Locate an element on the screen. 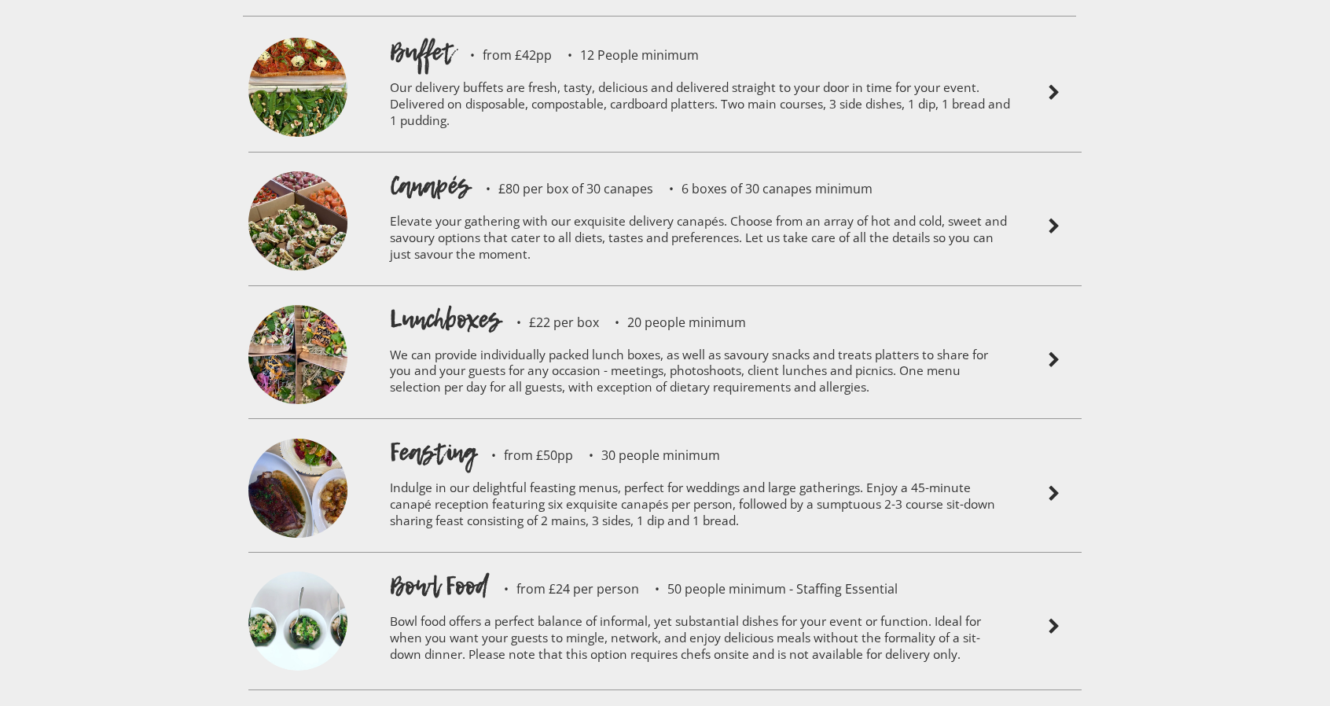  p: 6 boxes of 30 canapes minimum is located at coordinates (763, 189).